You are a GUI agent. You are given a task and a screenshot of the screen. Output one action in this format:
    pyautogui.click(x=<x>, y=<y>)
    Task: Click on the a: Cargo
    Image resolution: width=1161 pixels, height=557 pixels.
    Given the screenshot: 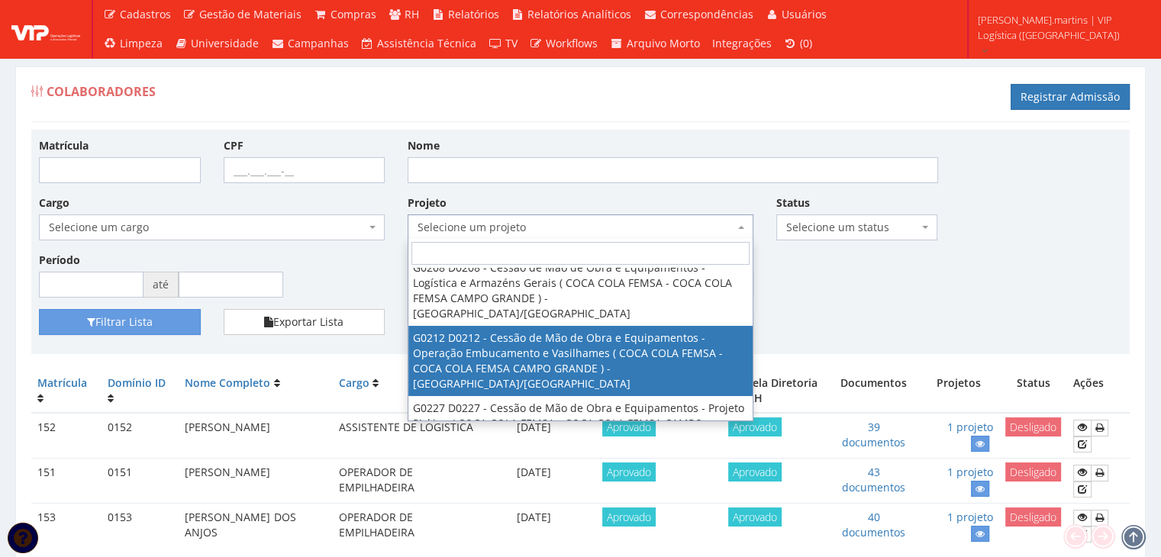 What is the action you would take?
    pyautogui.click(x=354, y=382)
    